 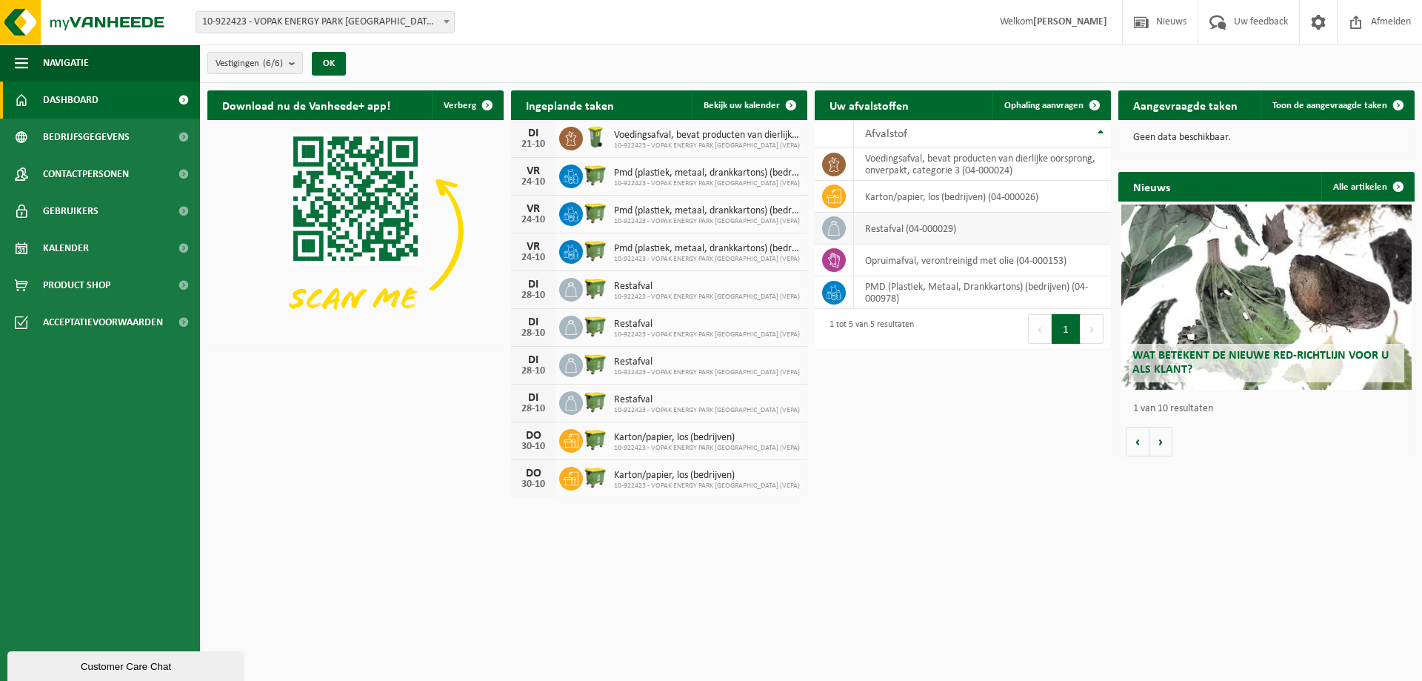 I want to click on span: Toon de aangevraagde taken, so click(x=1329, y=105).